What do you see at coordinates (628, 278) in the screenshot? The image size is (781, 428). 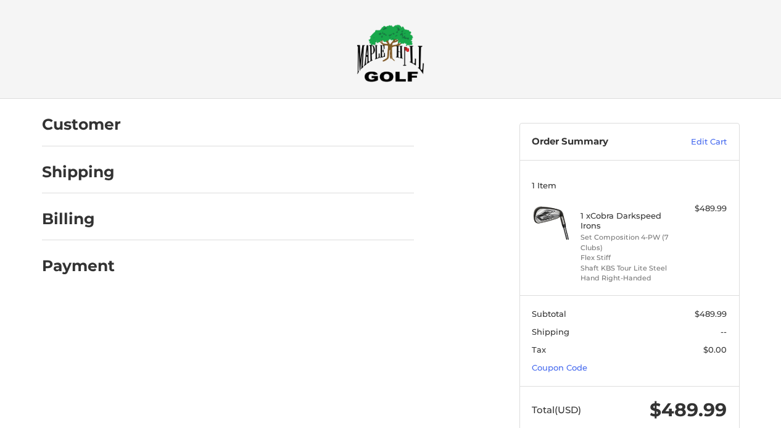 I see `li: Hand Right-Handed` at bounding box center [628, 278].